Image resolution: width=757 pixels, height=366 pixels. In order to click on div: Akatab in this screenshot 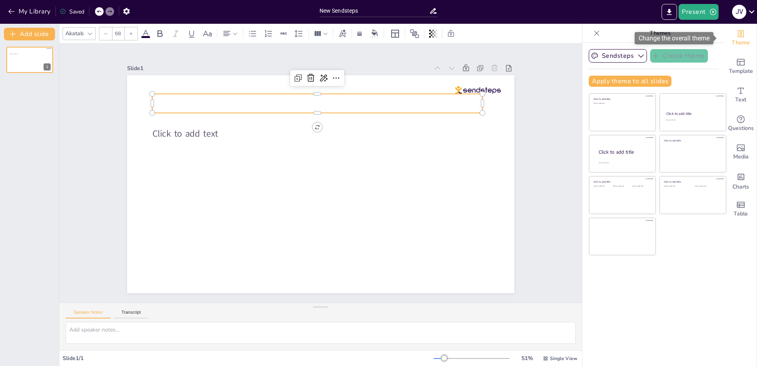, I will do `click(74, 33)`.